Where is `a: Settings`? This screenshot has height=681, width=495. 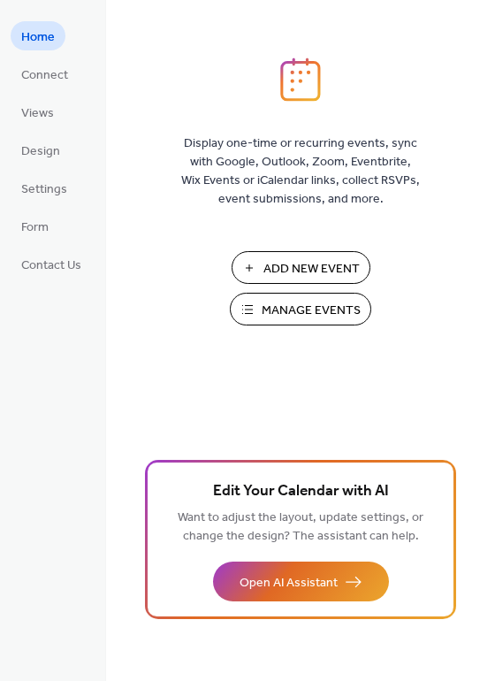 a: Settings is located at coordinates (44, 187).